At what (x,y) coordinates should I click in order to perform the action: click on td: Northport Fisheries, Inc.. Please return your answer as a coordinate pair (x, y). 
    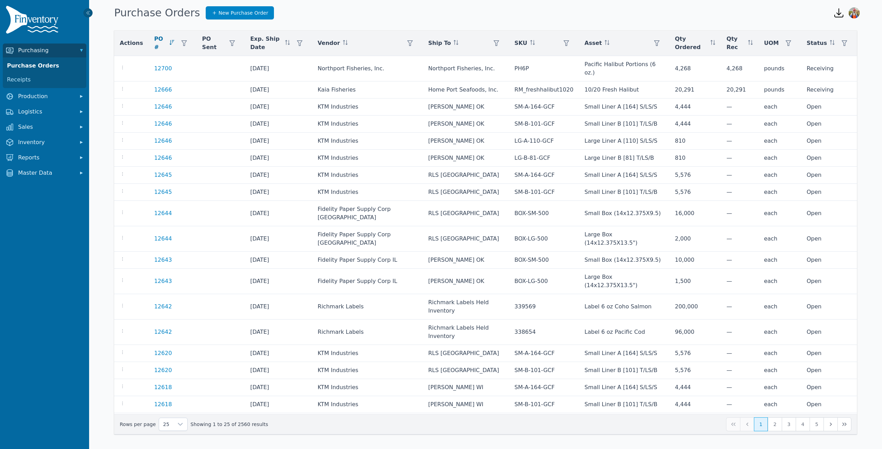
    Looking at the image, I should click on (368, 69).